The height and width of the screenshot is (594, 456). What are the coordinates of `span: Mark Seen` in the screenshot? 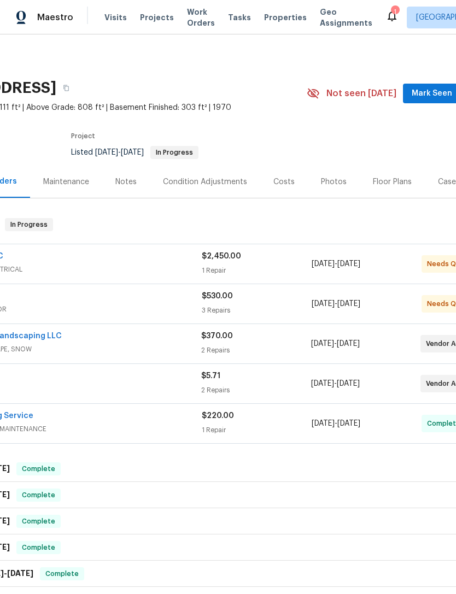 It's located at (432, 93).